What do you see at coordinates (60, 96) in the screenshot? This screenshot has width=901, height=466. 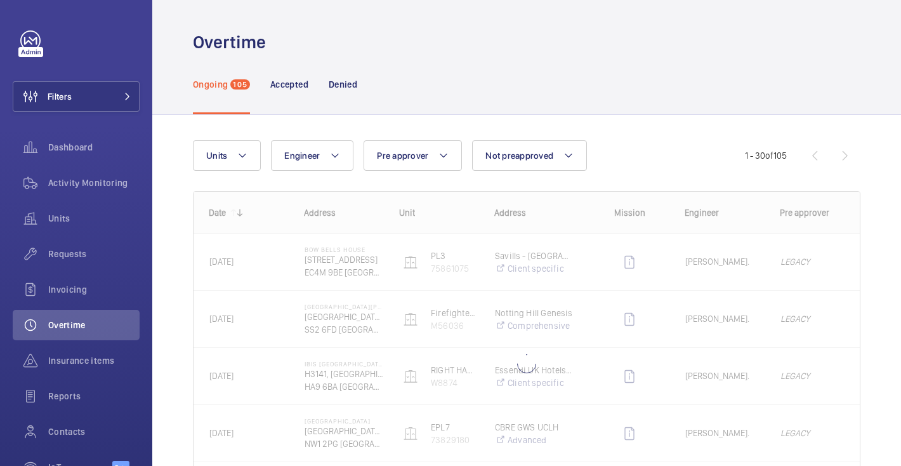 I see `span: Filters` at bounding box center [60, 96].